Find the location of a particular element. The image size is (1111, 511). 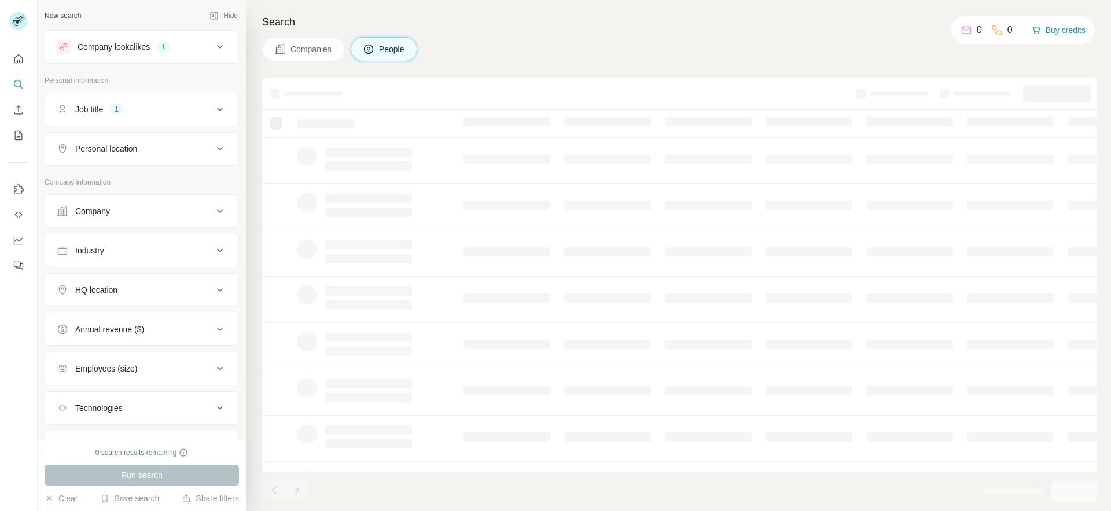

button: Save search is located at coordinates (130, 498).